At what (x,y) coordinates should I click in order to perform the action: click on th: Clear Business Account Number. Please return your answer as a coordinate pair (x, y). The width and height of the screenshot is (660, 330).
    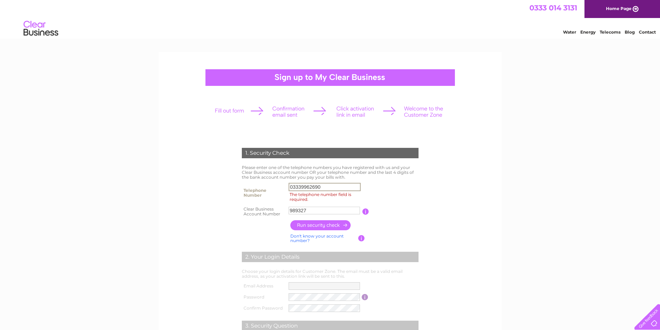
    Looking at the image, I should click on (264, 212).